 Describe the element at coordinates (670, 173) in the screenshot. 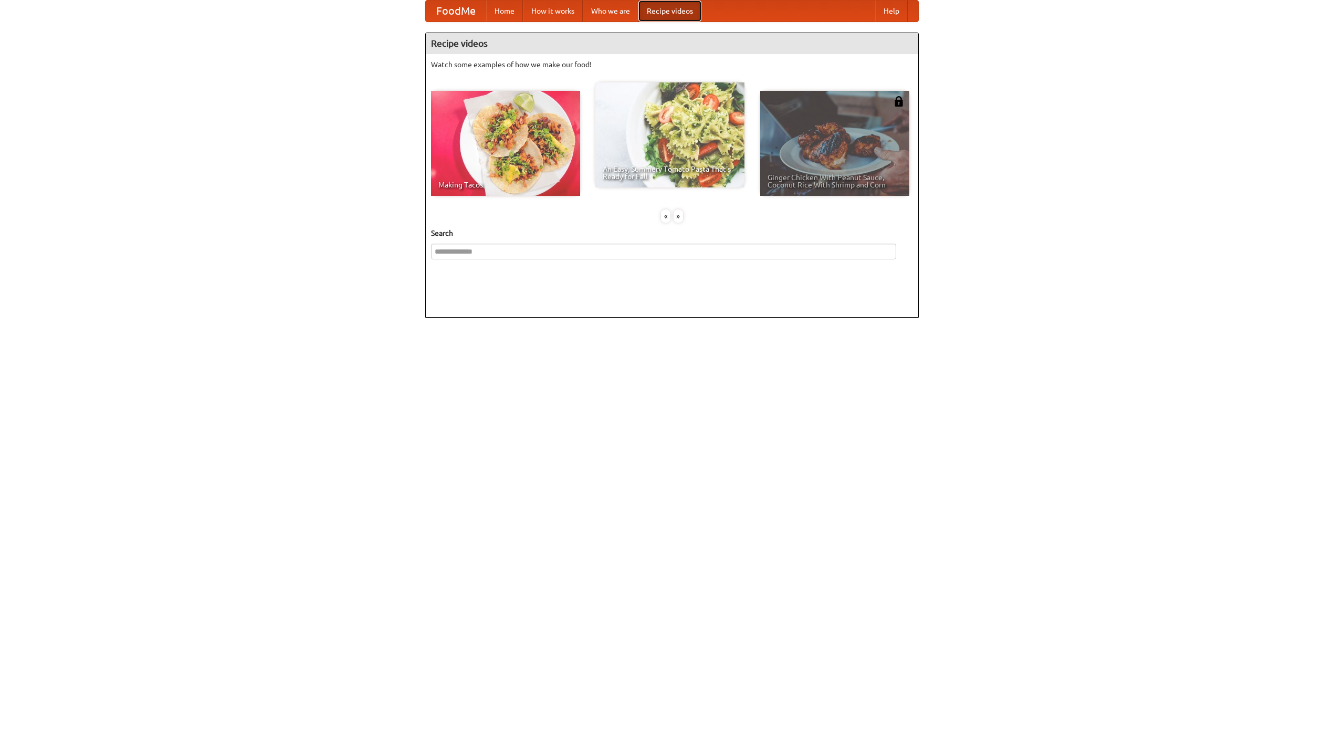

I see `span: An Easy, Summery Tomato Pasta That's Ready for Fall` at that location.